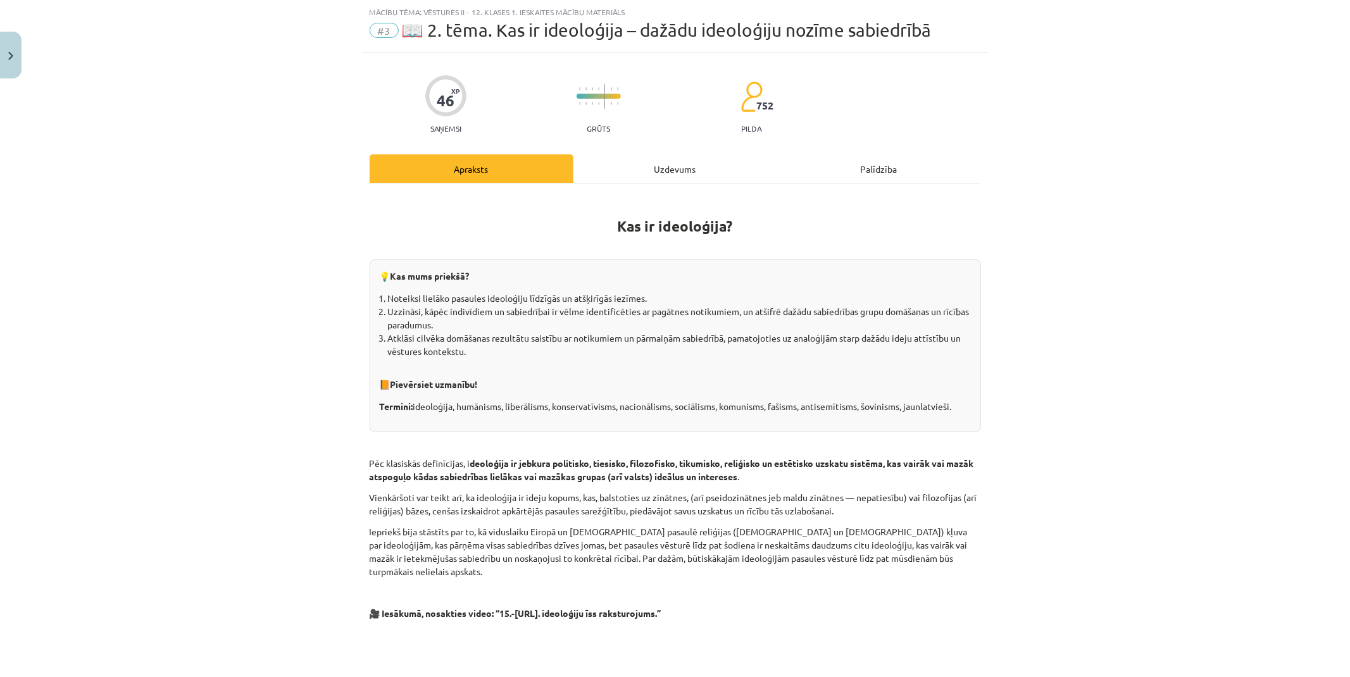  Describe the element at coordinates (751, 97) in the screenshot. I see `img: students-c634bb4e5e11cddfef0936a35e636f08e4e9abd3cc4e673bd6f9a4125e45ecb1.svg` at that location.